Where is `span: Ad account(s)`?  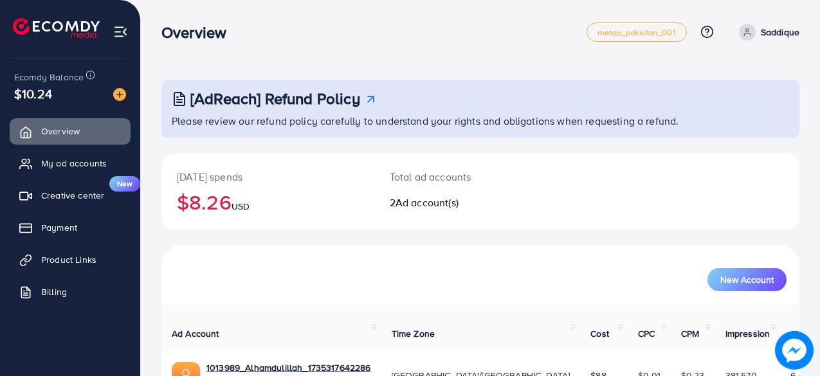 span: Ad account(s) is located at coordinates (427, 203).